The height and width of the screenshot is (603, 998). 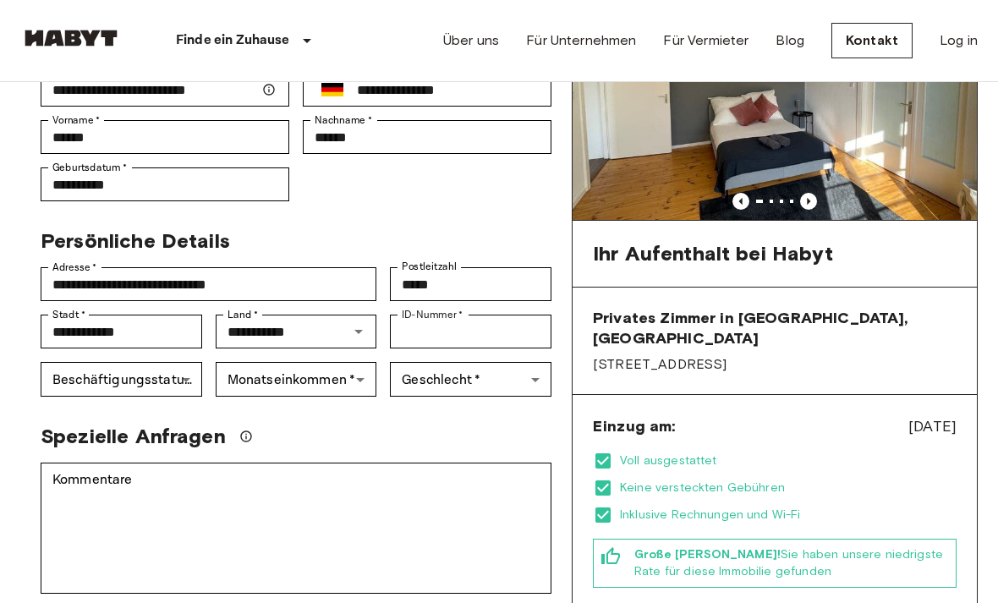 I want to click on a: Für Unternehmen, so click(x=581, y=41).